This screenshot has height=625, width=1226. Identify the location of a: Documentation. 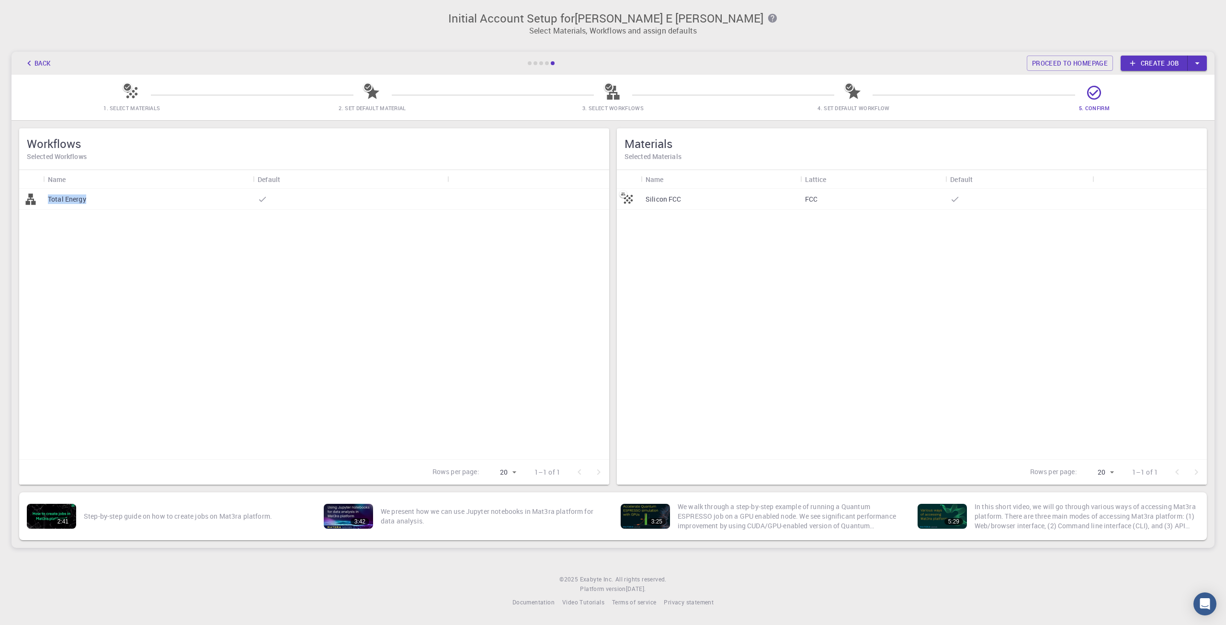
(533, 602).